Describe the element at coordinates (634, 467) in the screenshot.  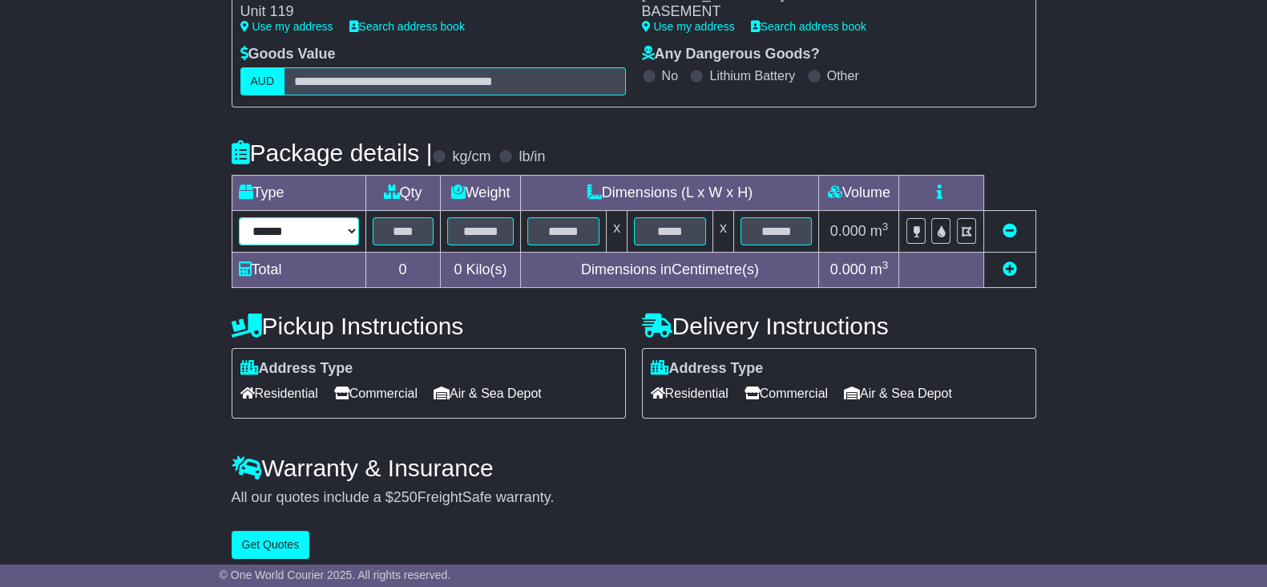
I see `h4: Warranty & Insurance` at that location.